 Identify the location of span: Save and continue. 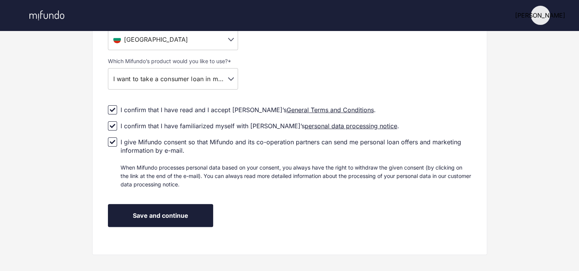
(160, 215).